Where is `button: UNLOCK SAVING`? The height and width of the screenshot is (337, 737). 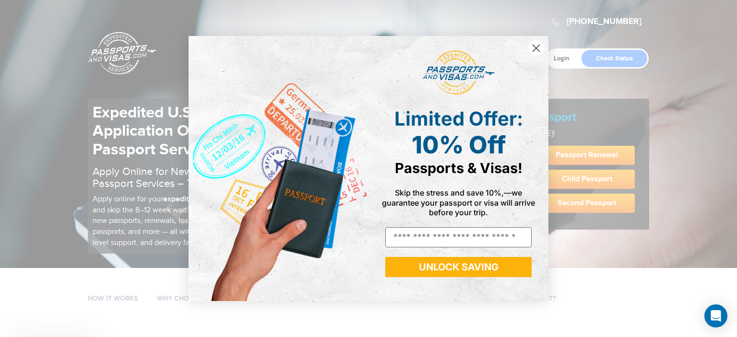 button: UNLOCK SAVING is located at coordinates (458, 267).